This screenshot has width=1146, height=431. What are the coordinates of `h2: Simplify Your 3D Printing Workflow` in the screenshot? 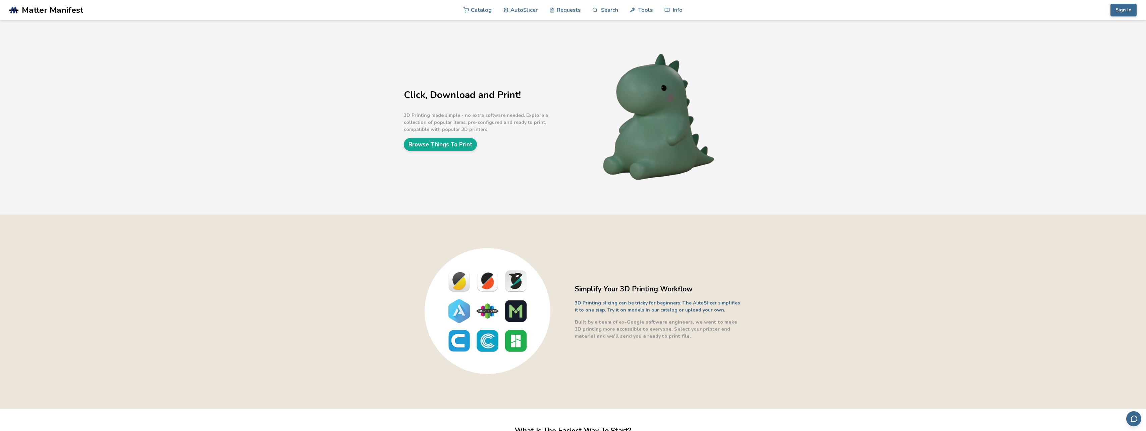 It's located at (659, 289).